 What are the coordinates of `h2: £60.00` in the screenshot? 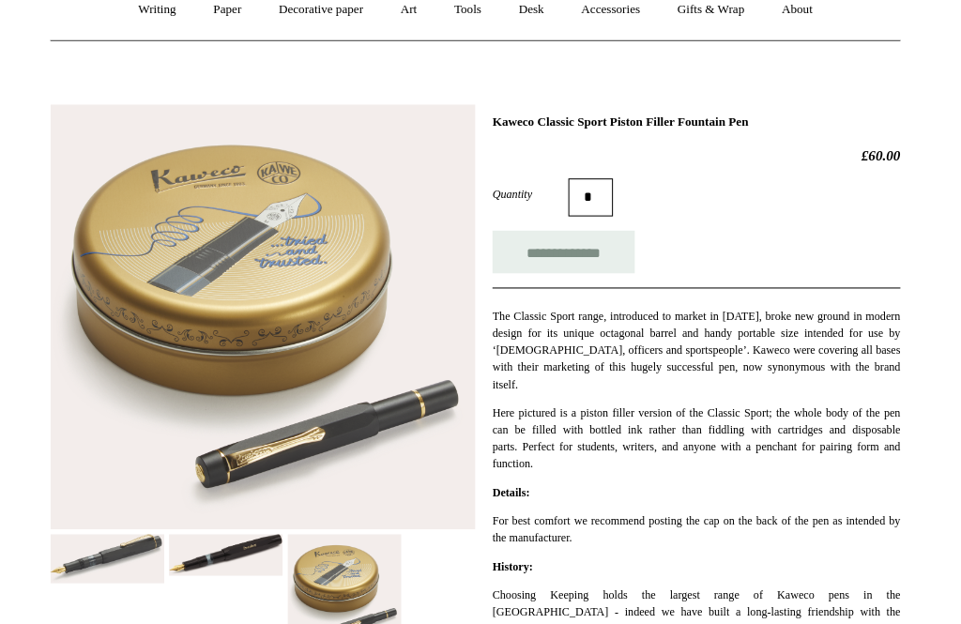 It's located at (699, 154).